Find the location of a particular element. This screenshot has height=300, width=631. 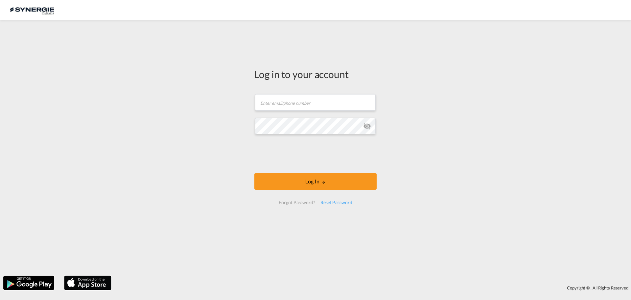

div: Log in to your account is located at coordinates (316, 74).